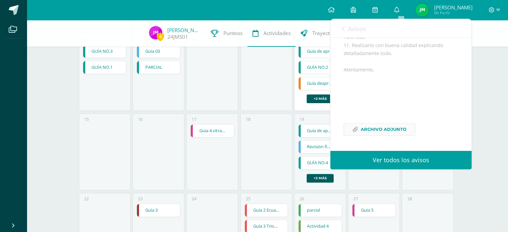  What do you see at coordinates (227, 33) in the screenshot?
I see `a: Punteos` at bounding box center [227, 33].